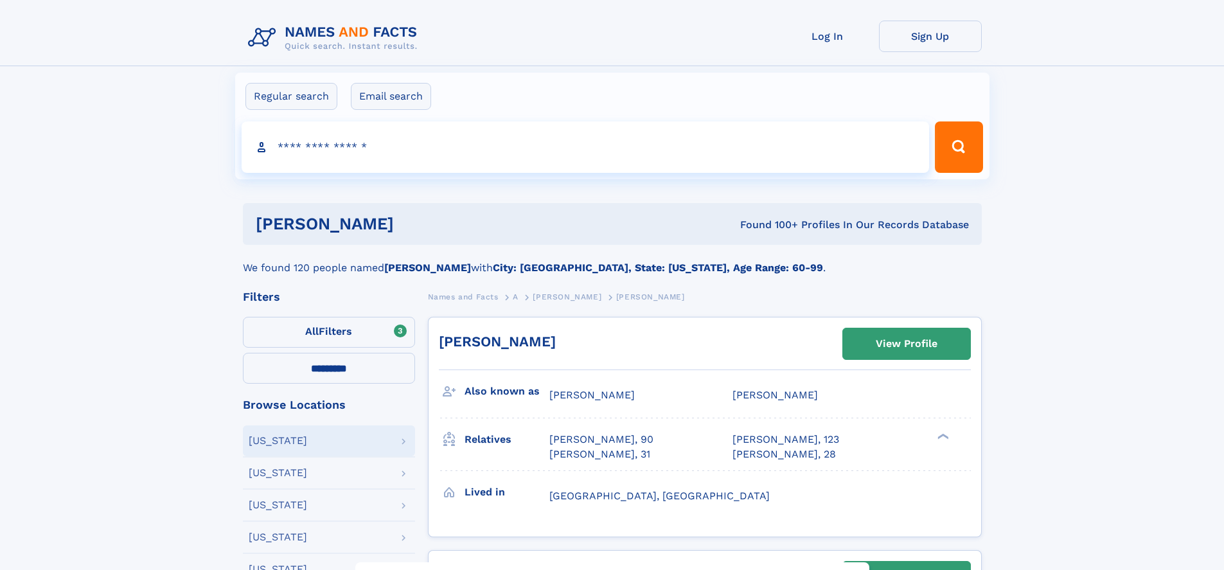  What do you see at coordinates (768, 225) in the screenshot?
I see `div: Found 100+ Profiles In Our Records Database` at bounding box center [768, 225].